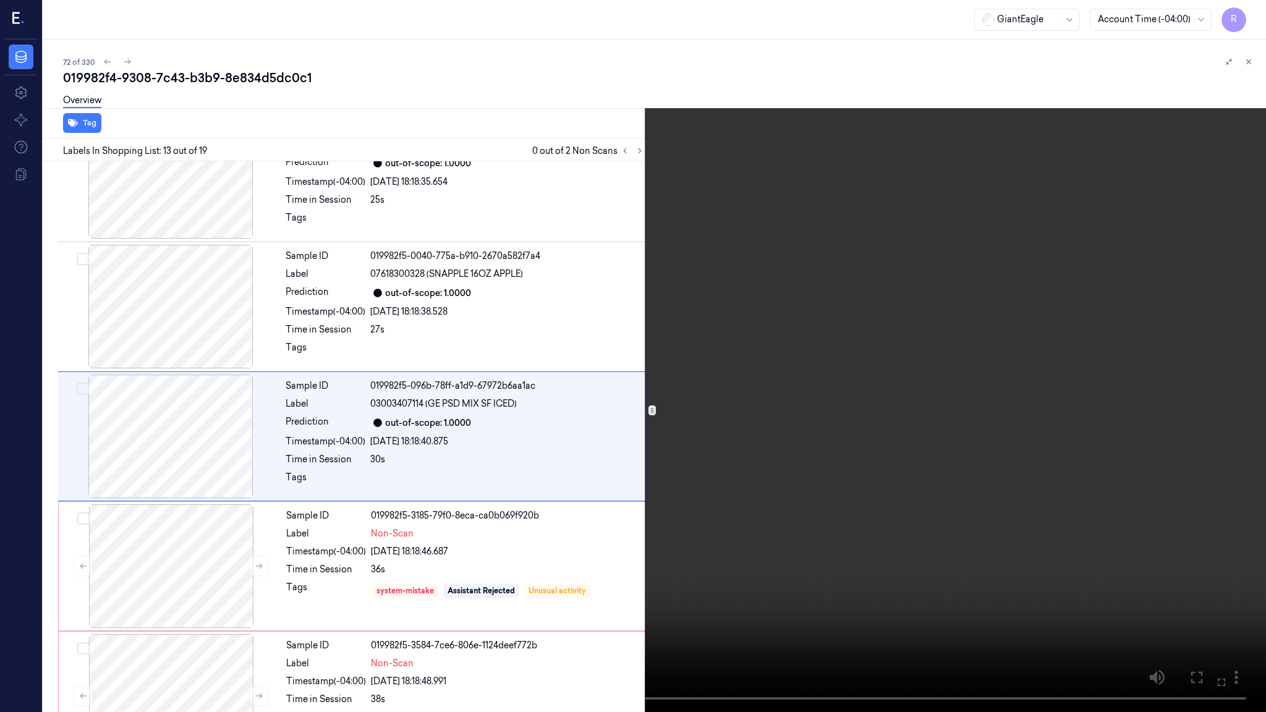 This screenshot has width=1266, height=712. Describe the element at coordinates (1234, 20) in the screenshot. I see `span: R` at that location.